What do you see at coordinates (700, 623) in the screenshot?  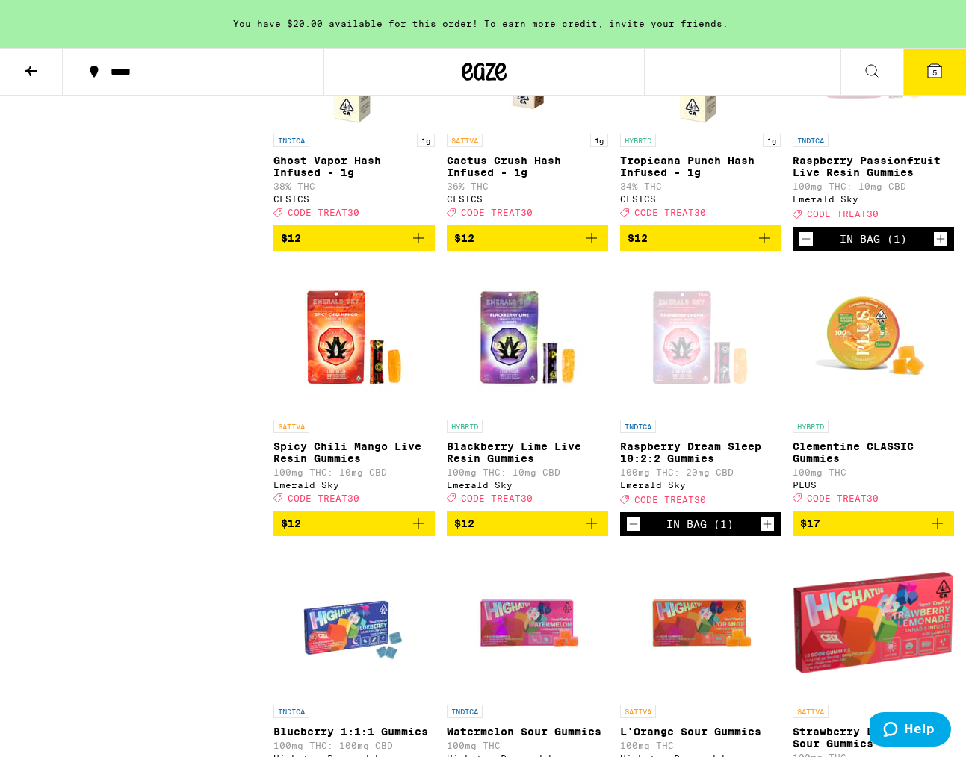 I see `img: Highatus Powered by Cannabiotix - L'Orange Sour Gummies` at bounding box center [700, 623].